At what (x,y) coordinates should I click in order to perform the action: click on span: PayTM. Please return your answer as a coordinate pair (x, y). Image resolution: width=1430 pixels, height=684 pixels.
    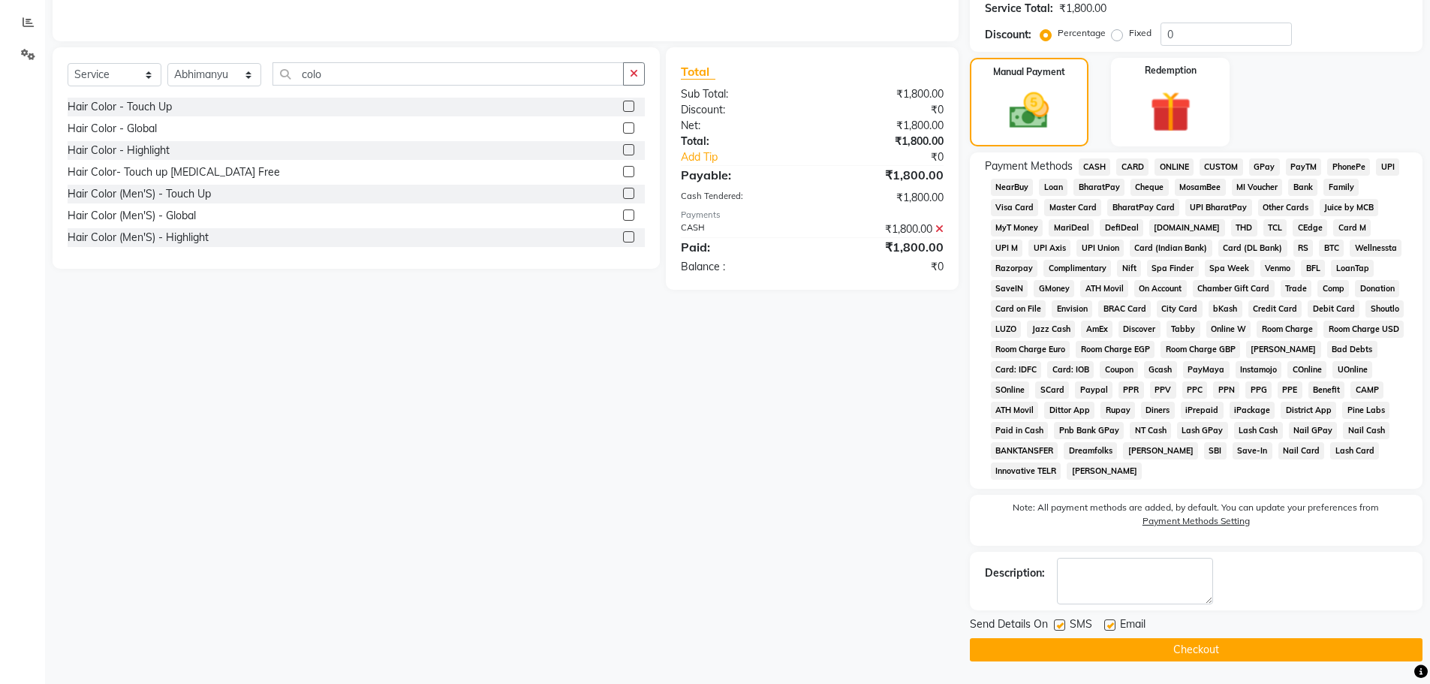
    Looking at the image, I should click on (1304, 167).